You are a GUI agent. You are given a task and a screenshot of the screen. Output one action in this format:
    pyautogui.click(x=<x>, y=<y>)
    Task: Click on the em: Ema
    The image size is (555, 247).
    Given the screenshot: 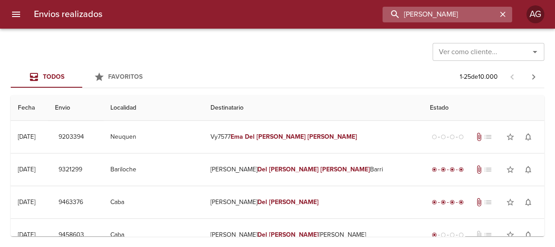 What is the action you would take?
    pyautogui.click(x=237, y=136)
    